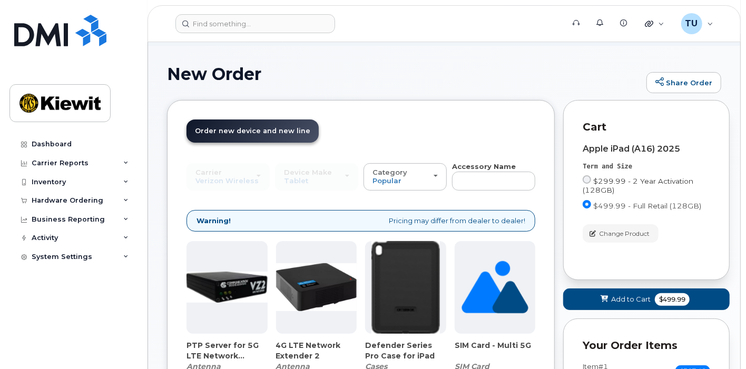  What do you see at coordinates (647, 167) in the screenshot?
I see `div: Term and Size` at bounding box center [647, 167].